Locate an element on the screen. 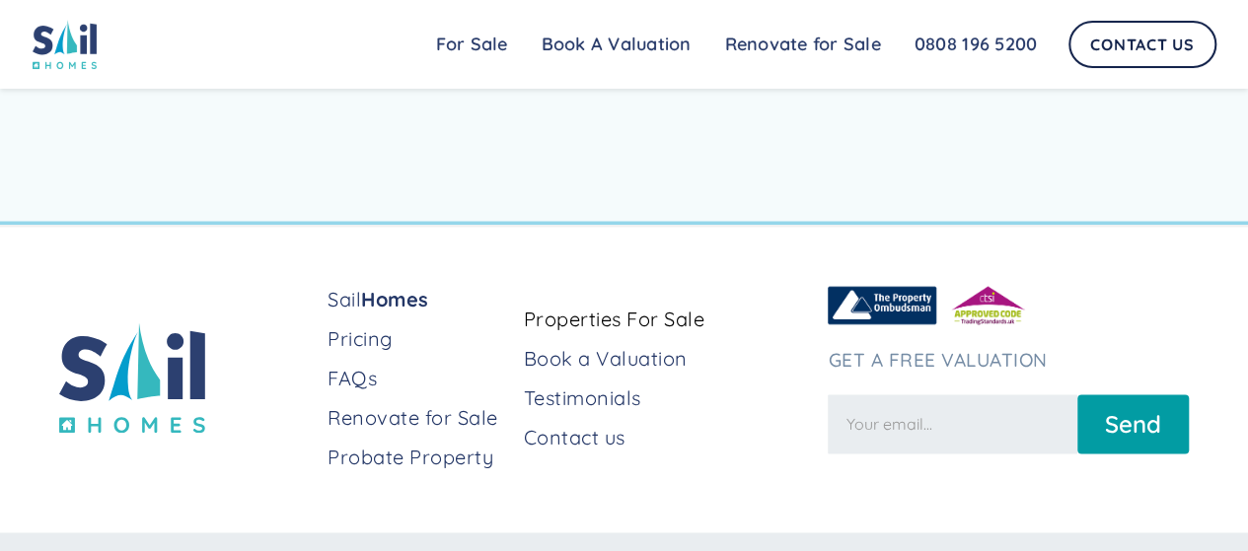 The image size is (1248, 551). a: Testimonials is located at coordinates (668, 398).